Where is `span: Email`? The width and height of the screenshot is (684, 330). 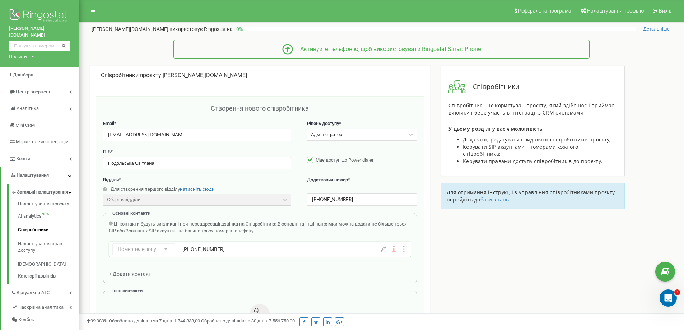 span: Email is located at coordinates (108, 123).